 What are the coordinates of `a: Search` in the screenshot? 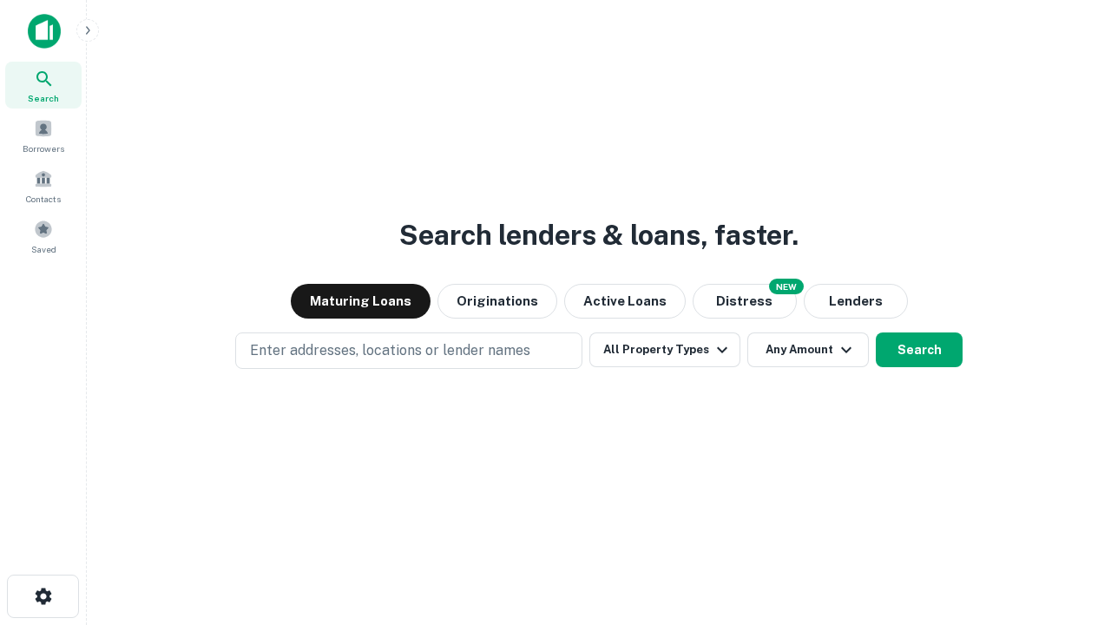 It's located at (43, 85).